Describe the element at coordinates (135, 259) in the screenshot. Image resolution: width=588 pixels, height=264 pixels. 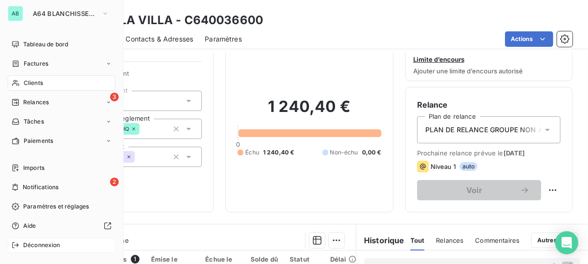
I see `span: 1` at that location.